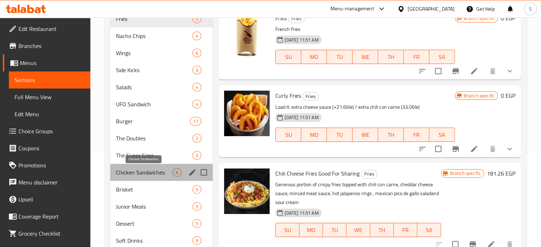 Image resolution: width=541 pixels, height=247 pixels. What do you see at coordinates (52, 200) in the screenshot?
I see `span: Upsell` at bounding box center [52, 200].